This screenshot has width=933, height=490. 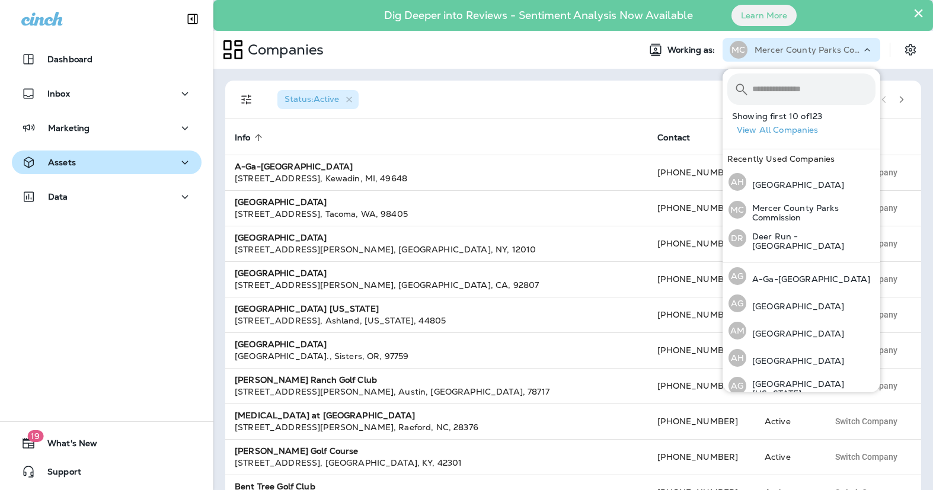 I want to click on span: Status : Active, so click(x=312, y=99).